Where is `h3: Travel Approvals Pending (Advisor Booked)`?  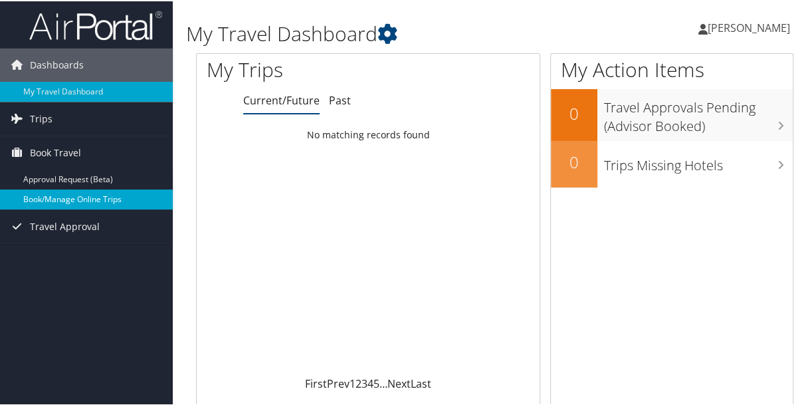 h3: Travel Approvals Pending (Advisor Booked) is located at coordinates (699, 112).